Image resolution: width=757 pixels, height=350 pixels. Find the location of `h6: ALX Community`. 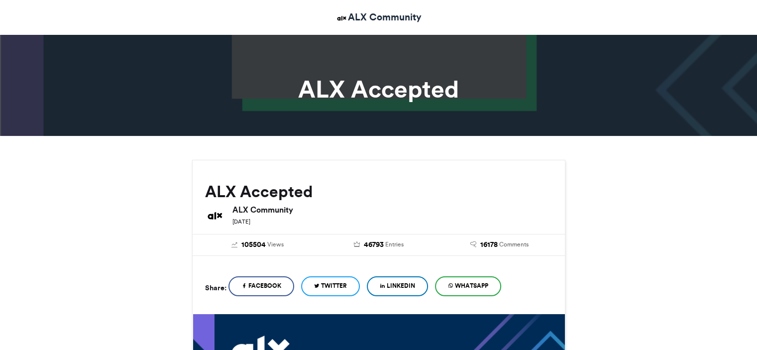

h6: ALX Community is located at coordinates (392, 210).